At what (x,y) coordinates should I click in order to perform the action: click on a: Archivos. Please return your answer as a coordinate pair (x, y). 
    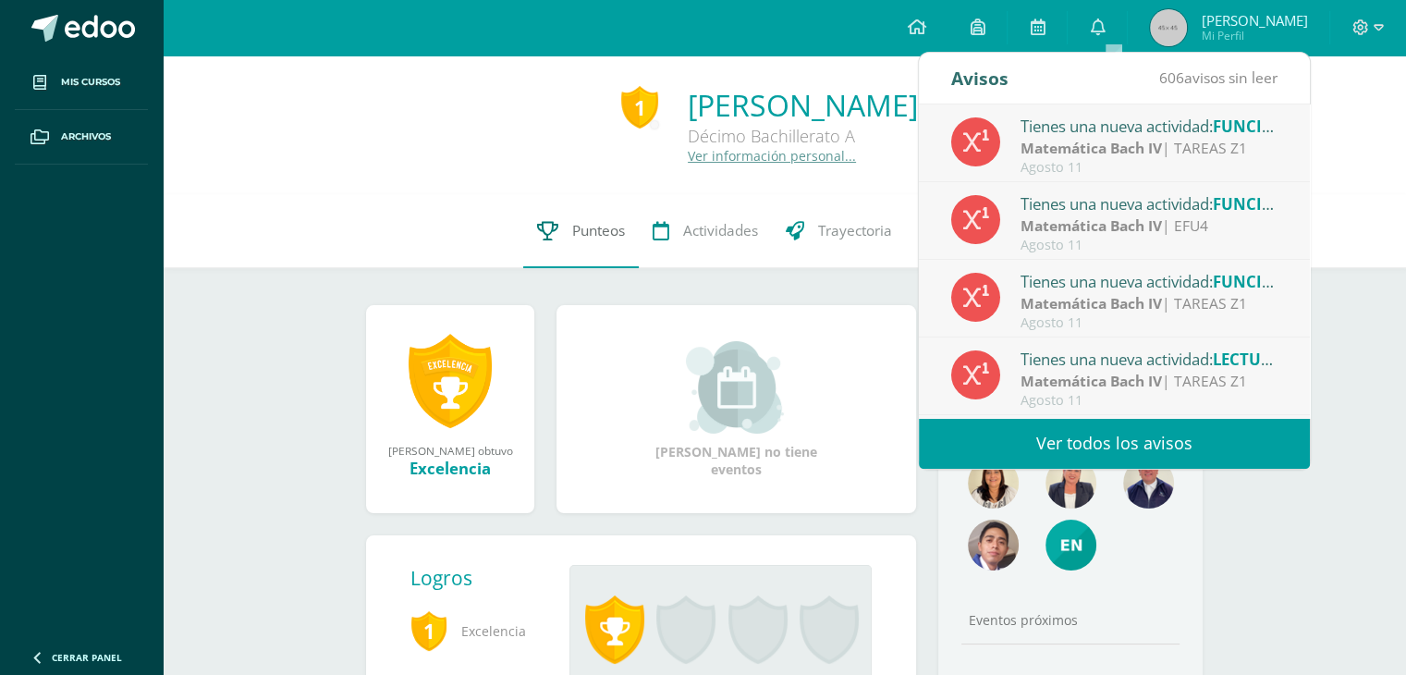
    Looking at the image, I should click on (81, 137).